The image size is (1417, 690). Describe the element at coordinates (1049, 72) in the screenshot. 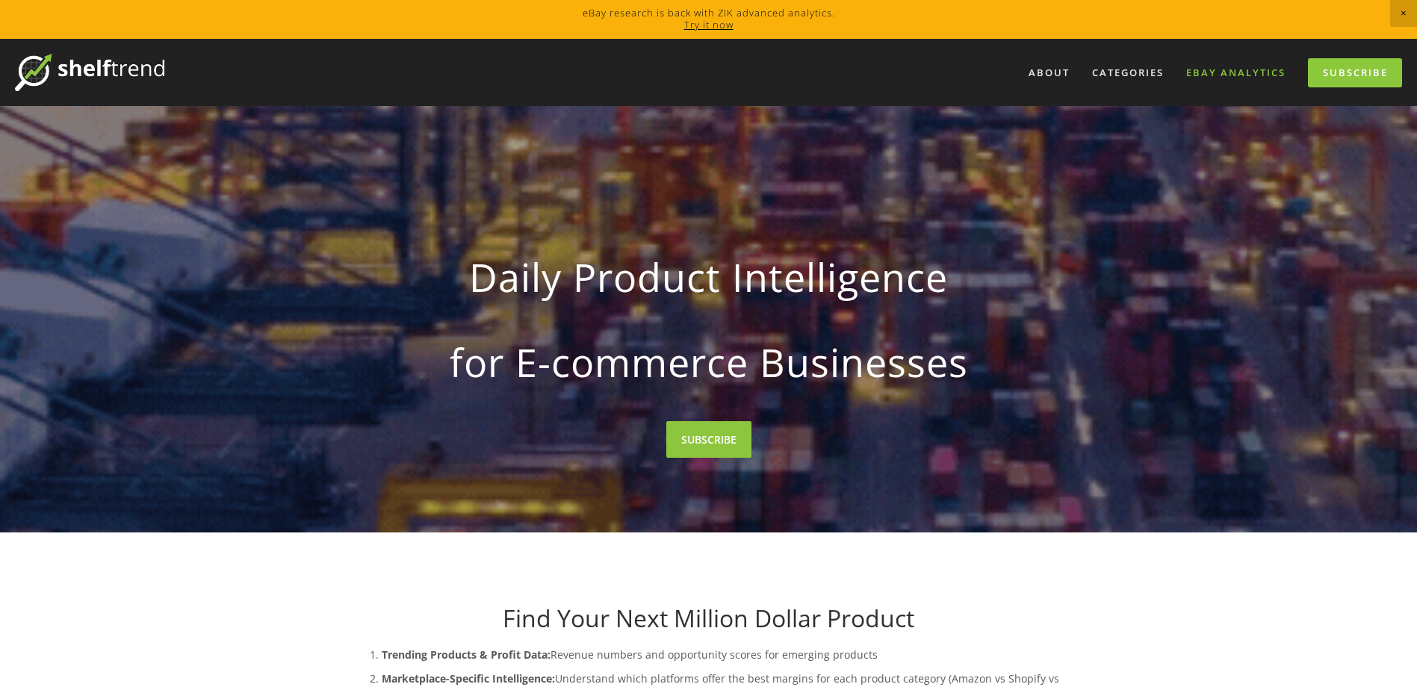

I see `a: About` at that location.